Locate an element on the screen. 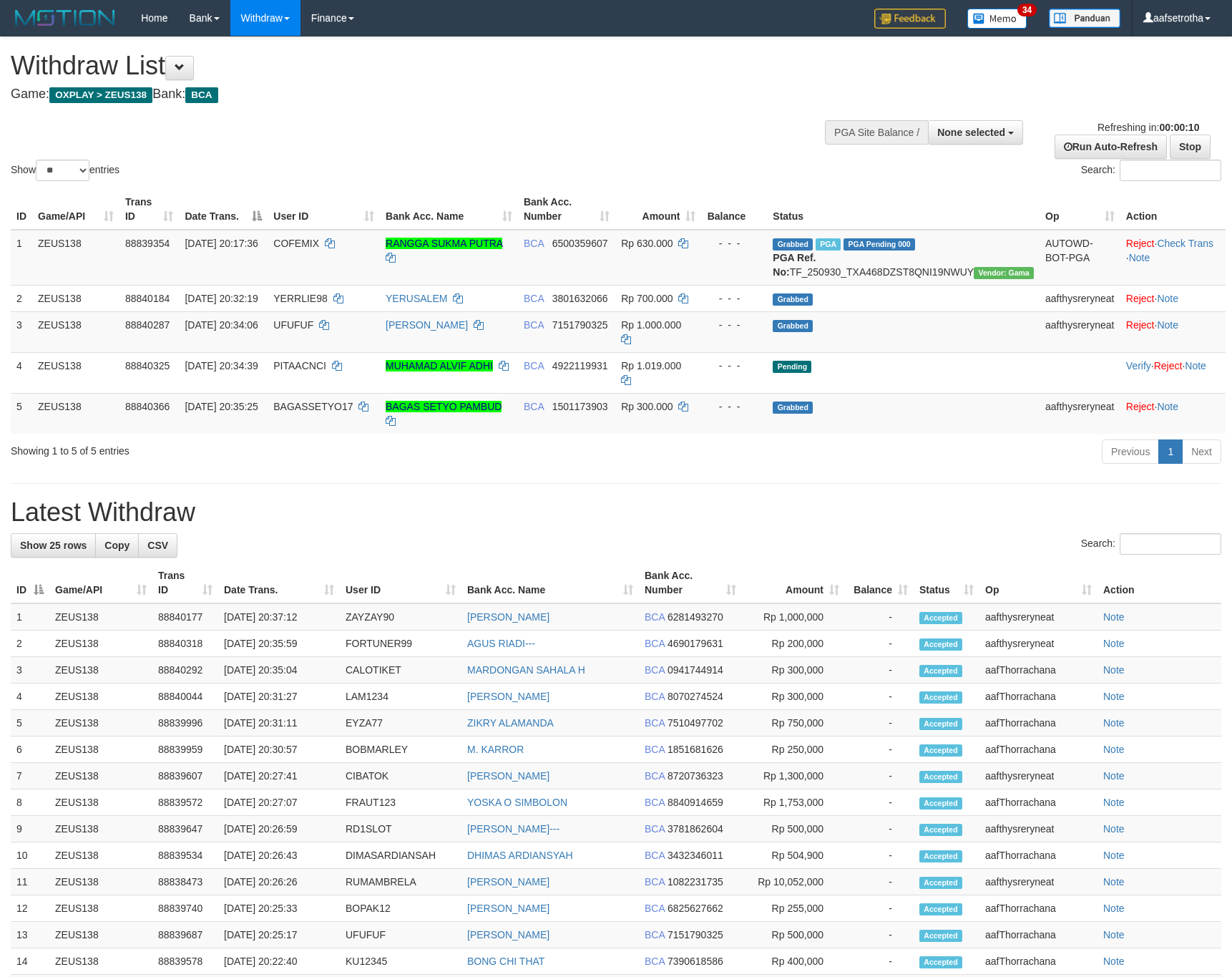  span: Refreshing in: is located at coordinates (1148, 127).